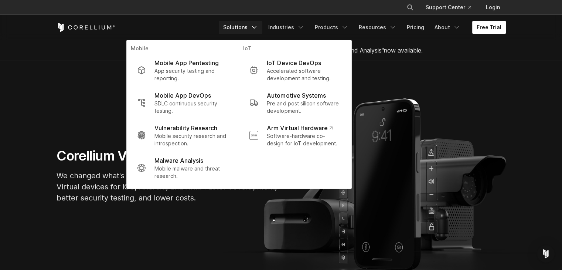 The image size is (562, 270). What do you see at coordinates (182, 49) in the screenshot?
I see `p: Mobile` at bounding box center [182, 49].